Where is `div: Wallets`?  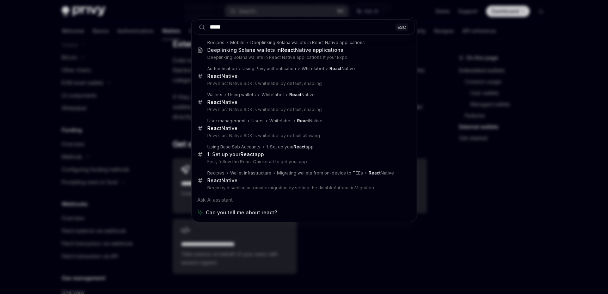 div: Wallets is located at coordinates (215, 95).